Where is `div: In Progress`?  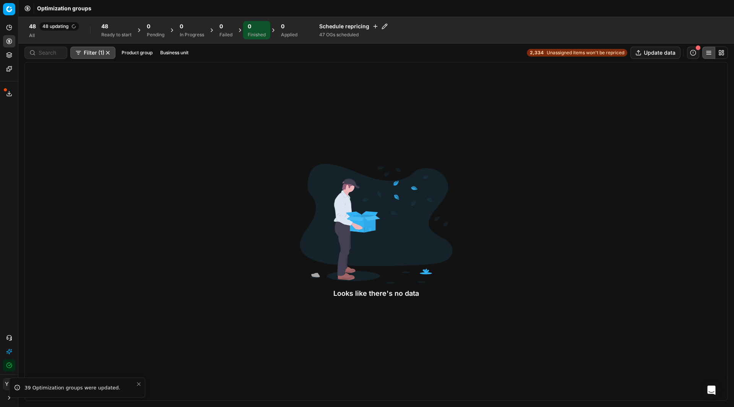 div: In Progress is located at coordinates (192, 35).